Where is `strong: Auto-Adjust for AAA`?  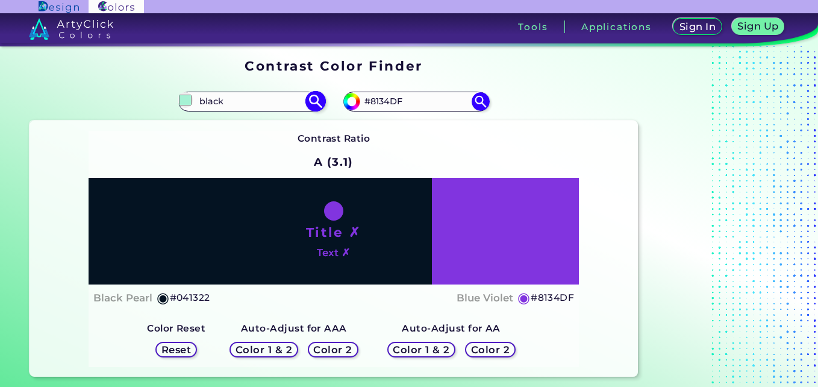 strong: Auto-Adjust for AAA is located at coordinates (294, 328).